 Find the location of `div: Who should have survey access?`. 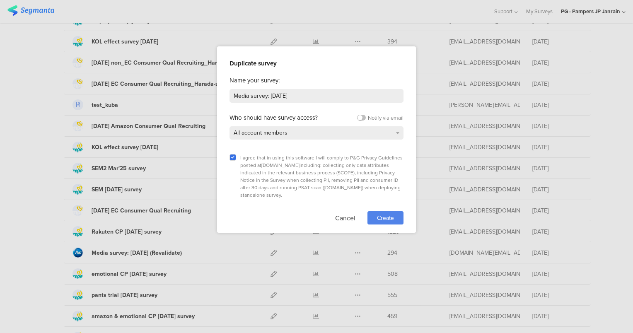

div: Who should have survey access? is located at coordinates (273, 118).